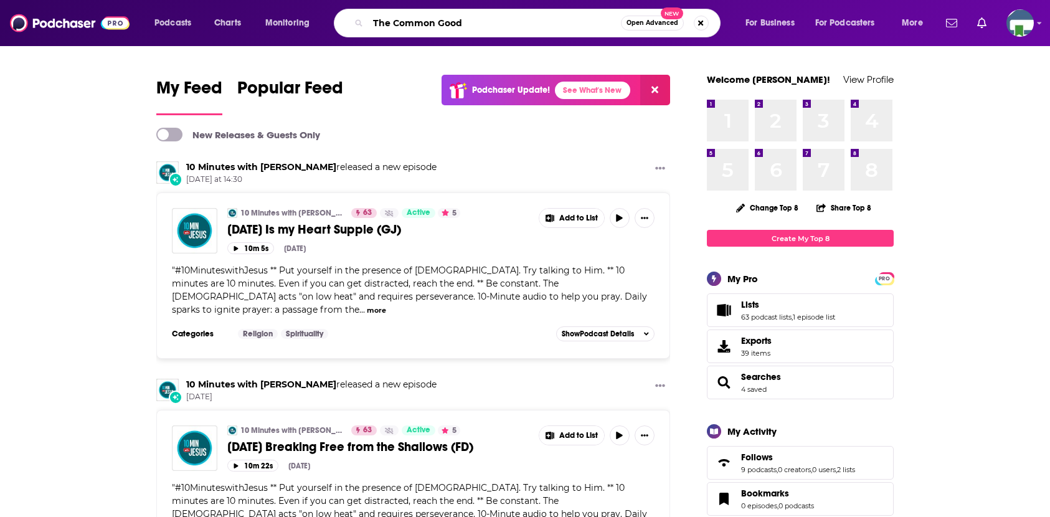  What do you see at coordinates (798, 457) in the screenshot?
I see `a: Follows` at bounding box center [798, 457].